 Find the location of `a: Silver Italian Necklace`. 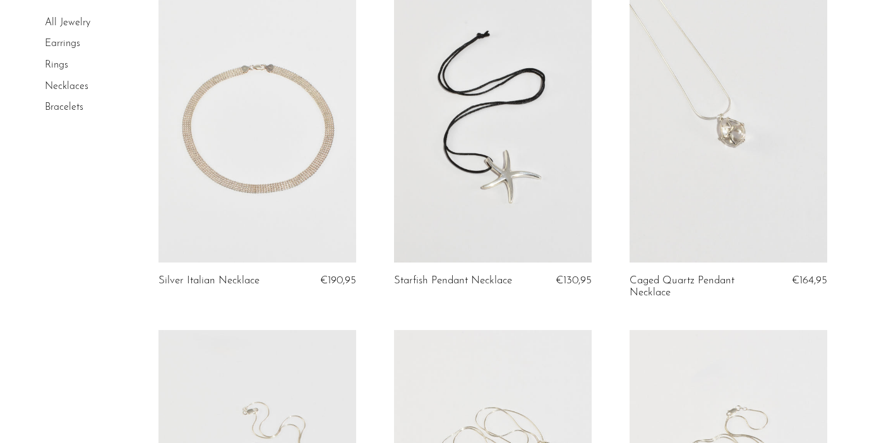

a: Silver Italian Necklace is located at coordinates (209, 281).